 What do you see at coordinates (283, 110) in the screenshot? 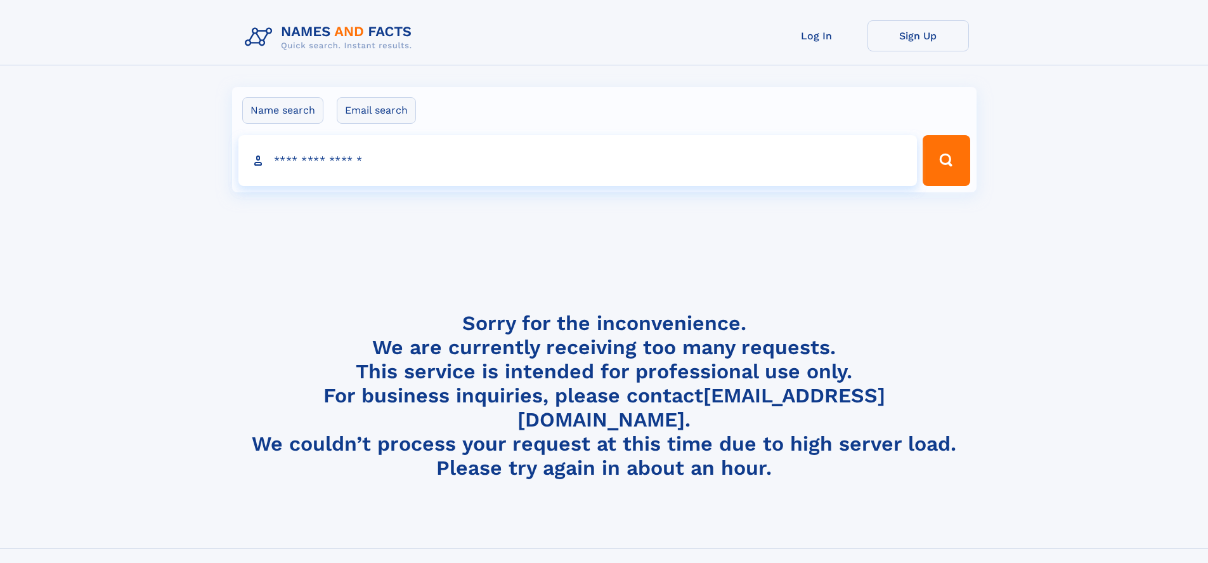
I see `label: Name search` at bounding box center [283, 110].